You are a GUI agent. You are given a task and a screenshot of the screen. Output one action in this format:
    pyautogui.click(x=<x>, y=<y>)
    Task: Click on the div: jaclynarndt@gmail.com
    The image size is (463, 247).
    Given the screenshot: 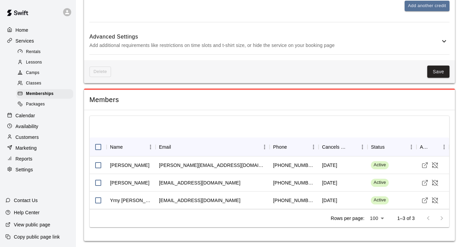 What is the action you would take?
    pyautogui.click(x=199, y=183)
    